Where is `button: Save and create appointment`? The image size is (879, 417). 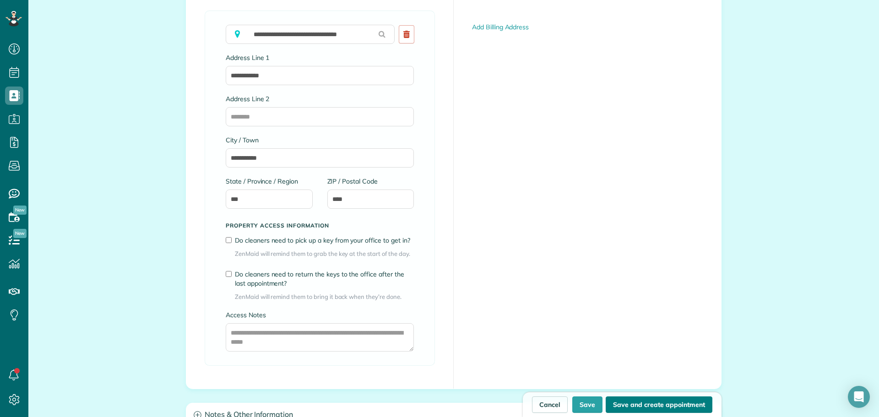
button: Save and create appointment is located at coordinates (659, 405).